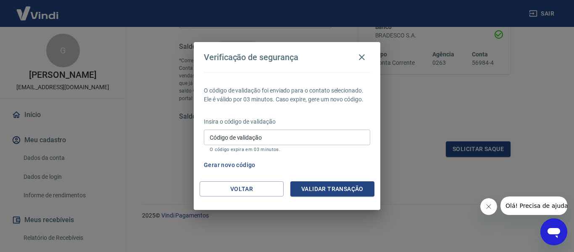  I want to click on h4: Verificação de segurança, so click(251, 57).